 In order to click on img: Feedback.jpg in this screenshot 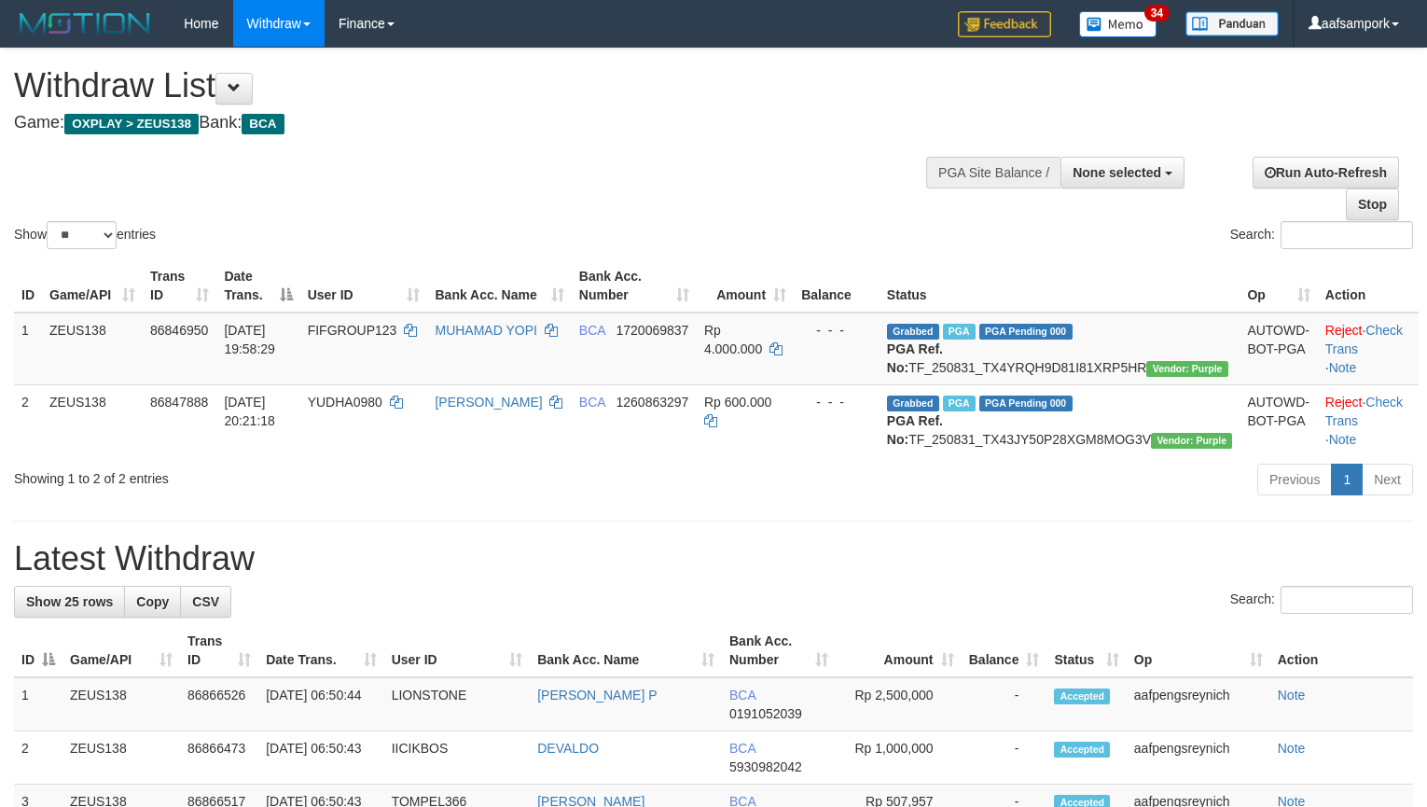, I will do `click(1005, 24)`.